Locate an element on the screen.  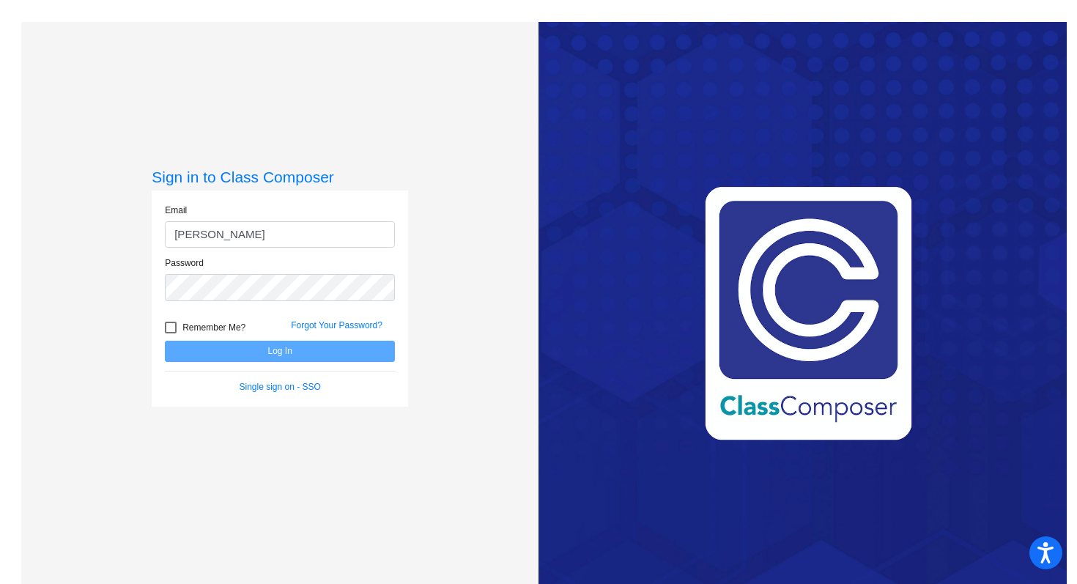
button: Log In is located at coordinates (280, 351).